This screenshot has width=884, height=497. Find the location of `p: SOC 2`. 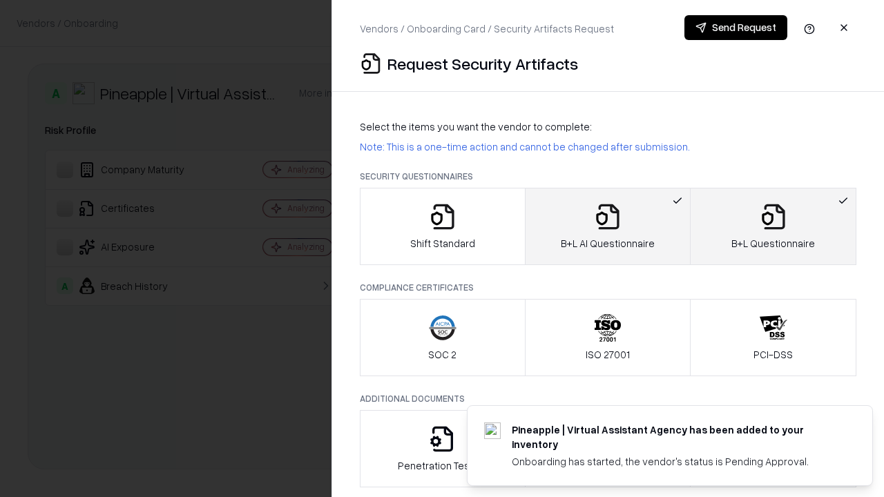

p: SOC 2 is located at coordinates (442, 354).